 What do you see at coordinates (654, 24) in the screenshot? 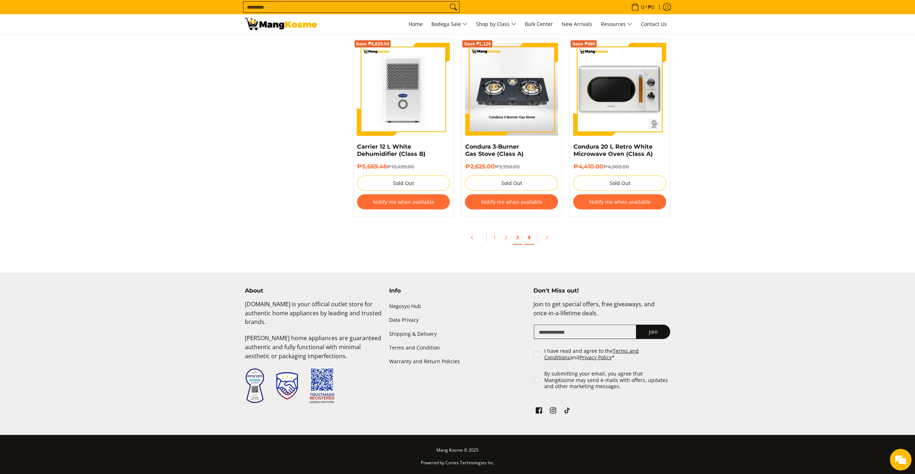
I see `a: Contact Us` at bounding box center [654, 24].